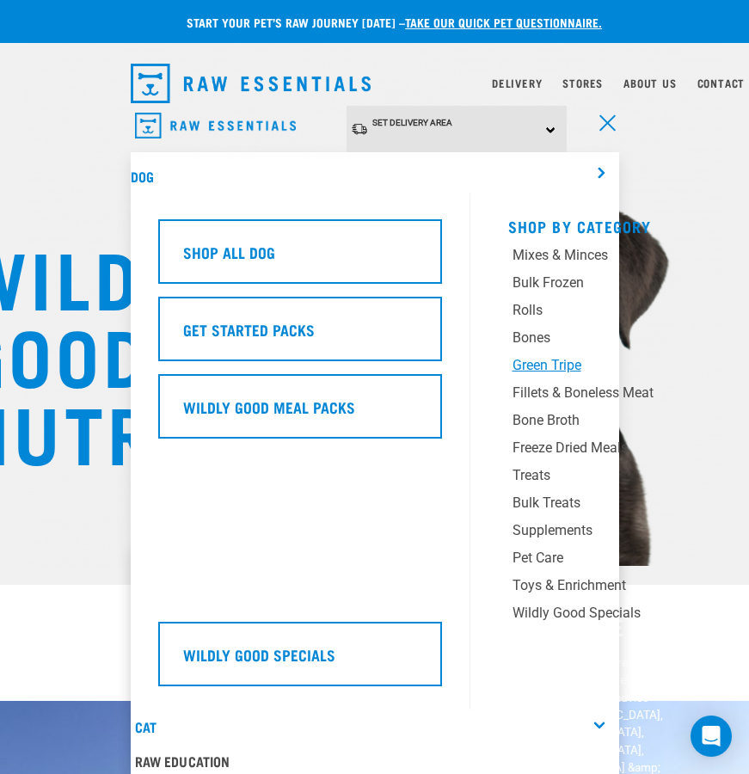  I want to click on a: Green Tripe, so click(615, 369).